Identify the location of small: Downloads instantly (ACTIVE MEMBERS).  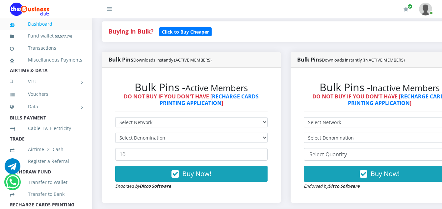
(172, 60).